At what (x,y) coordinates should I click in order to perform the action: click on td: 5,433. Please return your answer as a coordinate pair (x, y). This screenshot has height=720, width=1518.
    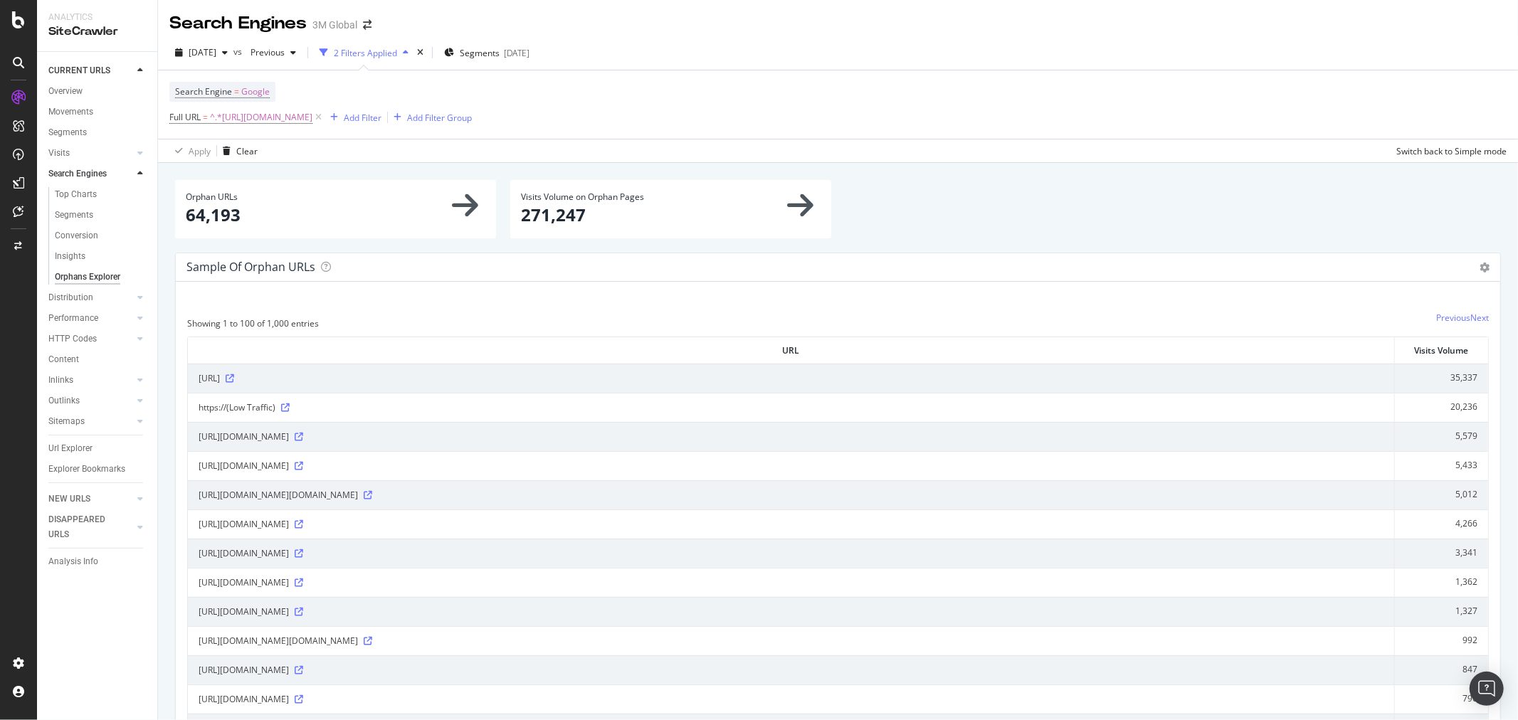
    Looking at the image, I should click on (1441, 465).